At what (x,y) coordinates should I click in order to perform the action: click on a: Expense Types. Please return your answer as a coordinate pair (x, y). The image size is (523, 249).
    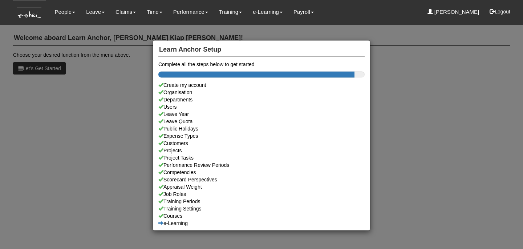
    Looking at the image, I should click on (262, 136).